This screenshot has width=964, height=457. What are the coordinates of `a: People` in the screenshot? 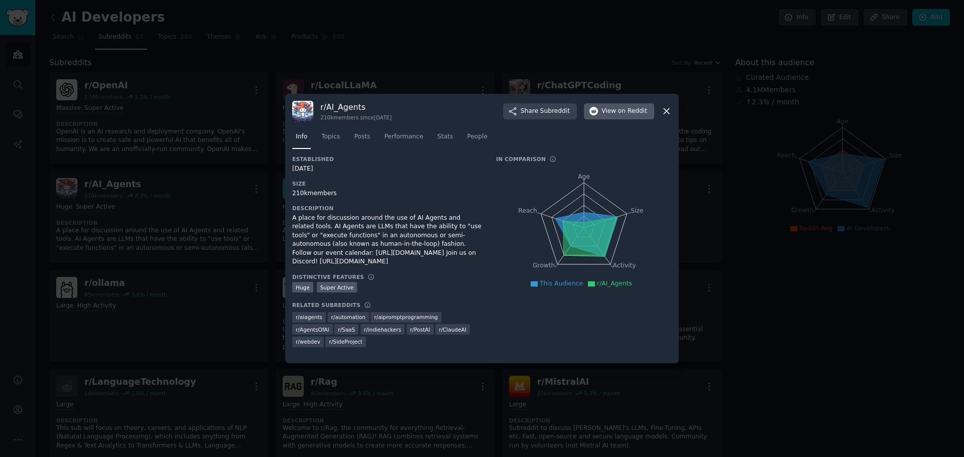 It's located at (477, 139).